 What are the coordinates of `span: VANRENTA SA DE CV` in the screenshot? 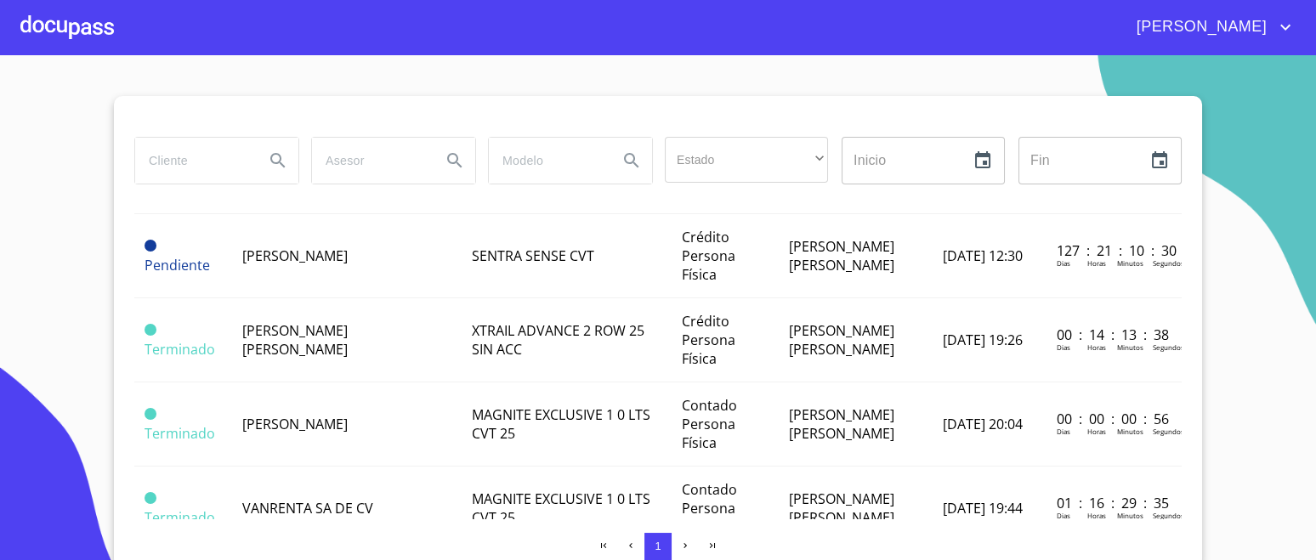 It's located at (308, 508).